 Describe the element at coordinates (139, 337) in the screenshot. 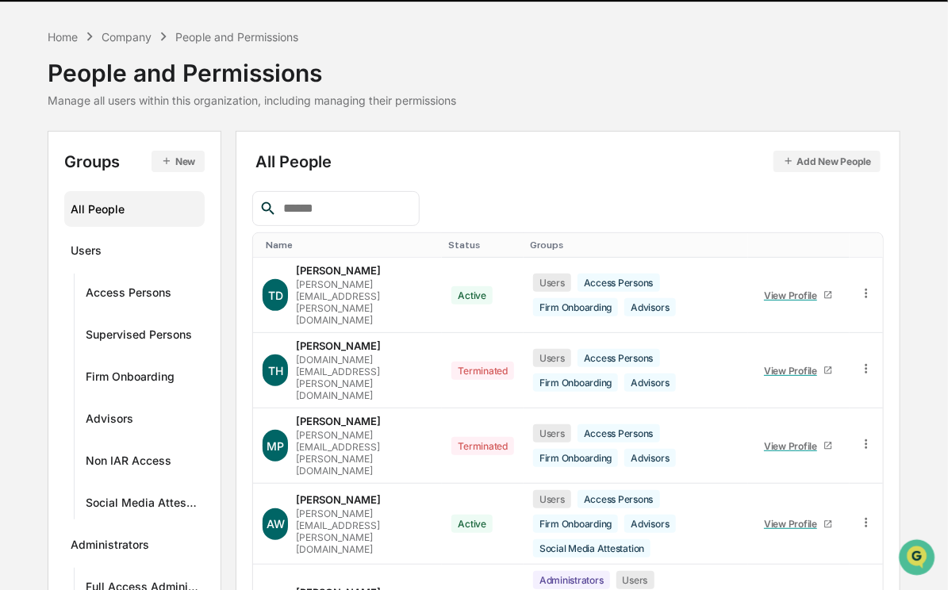

I see `div: Supervised Persons` at that location.